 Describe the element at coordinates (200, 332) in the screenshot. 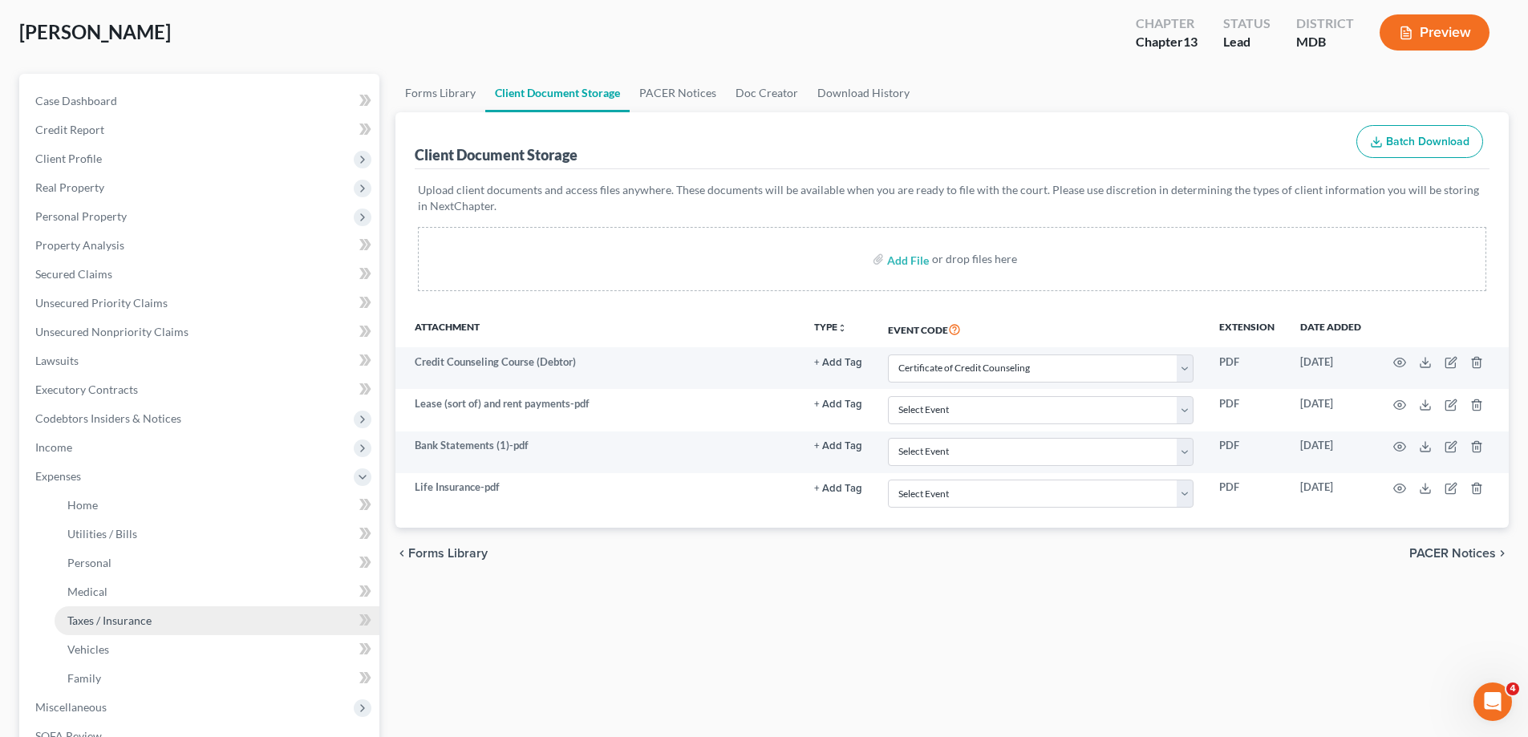

I see `a: Unsecured Nonpriority Claims` at that location.